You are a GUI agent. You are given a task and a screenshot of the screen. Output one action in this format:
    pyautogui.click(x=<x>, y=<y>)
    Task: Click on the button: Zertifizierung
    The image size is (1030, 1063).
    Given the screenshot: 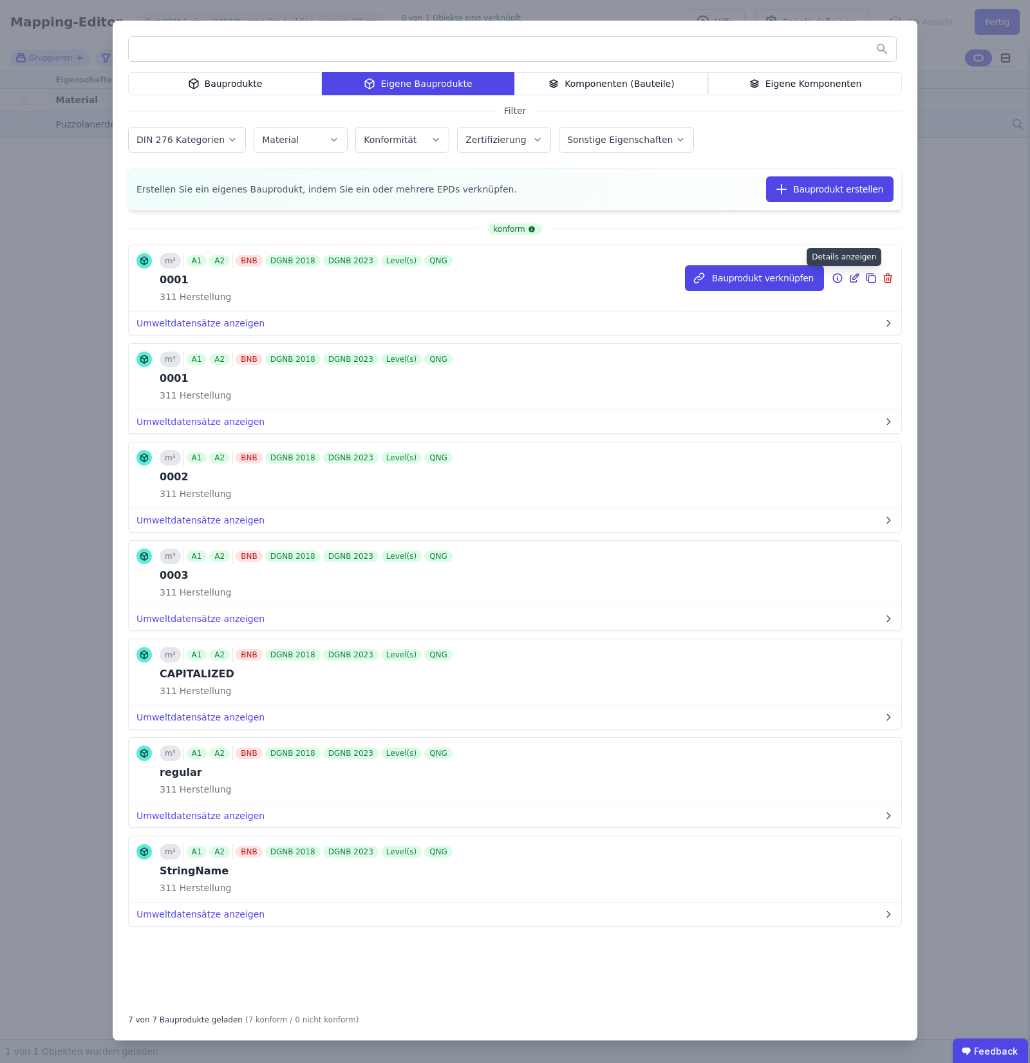 What is the action you would take?
    pyautogui.click(x=504, y=140)
    